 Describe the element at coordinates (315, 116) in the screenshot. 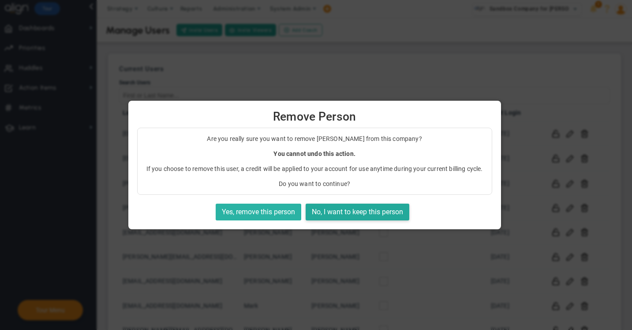

I see `span: Remove Person` at that location.